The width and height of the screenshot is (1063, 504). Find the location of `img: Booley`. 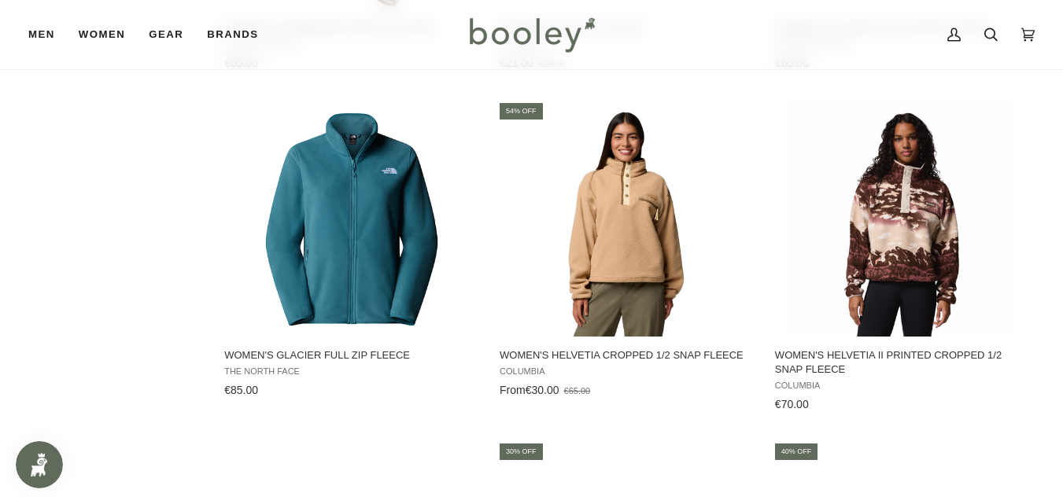

img: Booley is located at coordinates (531, 35).